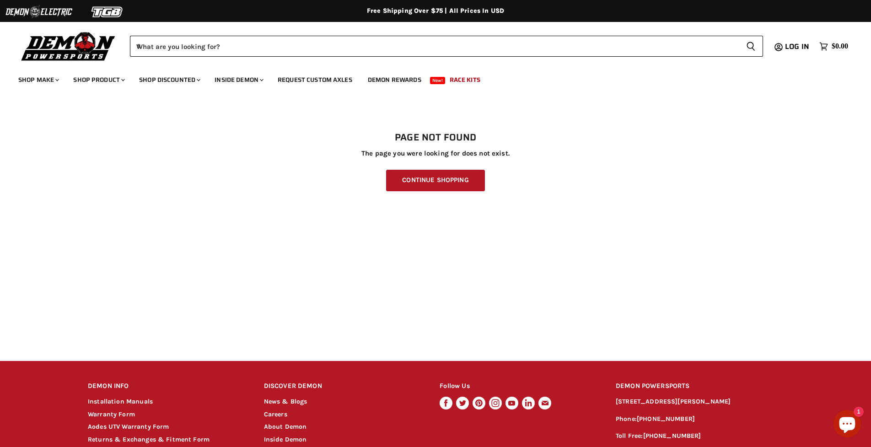 This screenshot has width=871, height=447. Describe the element at coordinates (434, 46) in the screenshot. I see `input: When autocomplete results are available use up and down arrows to review and enter to select` at that location.